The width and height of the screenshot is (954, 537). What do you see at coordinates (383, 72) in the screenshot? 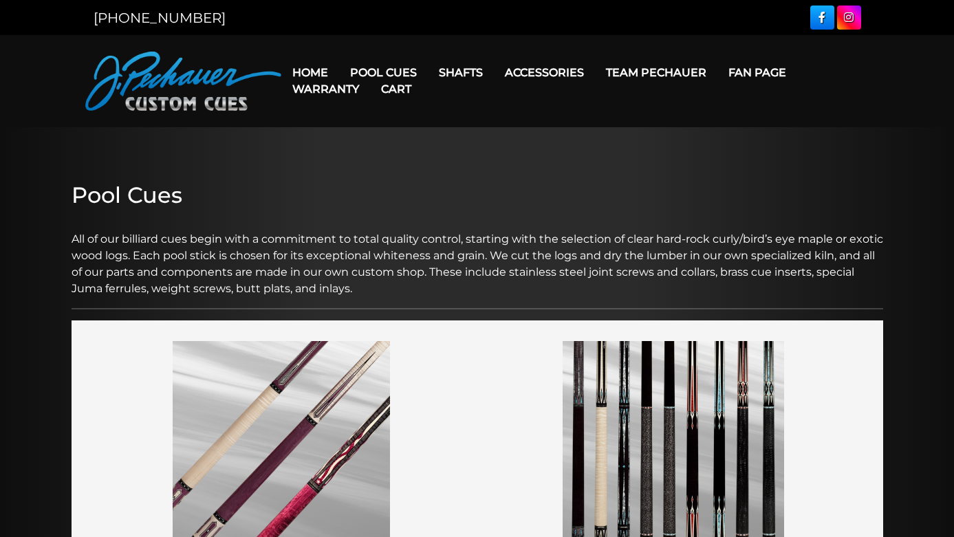
I see `a: Pool Cues` at bounding box center [383, 72].